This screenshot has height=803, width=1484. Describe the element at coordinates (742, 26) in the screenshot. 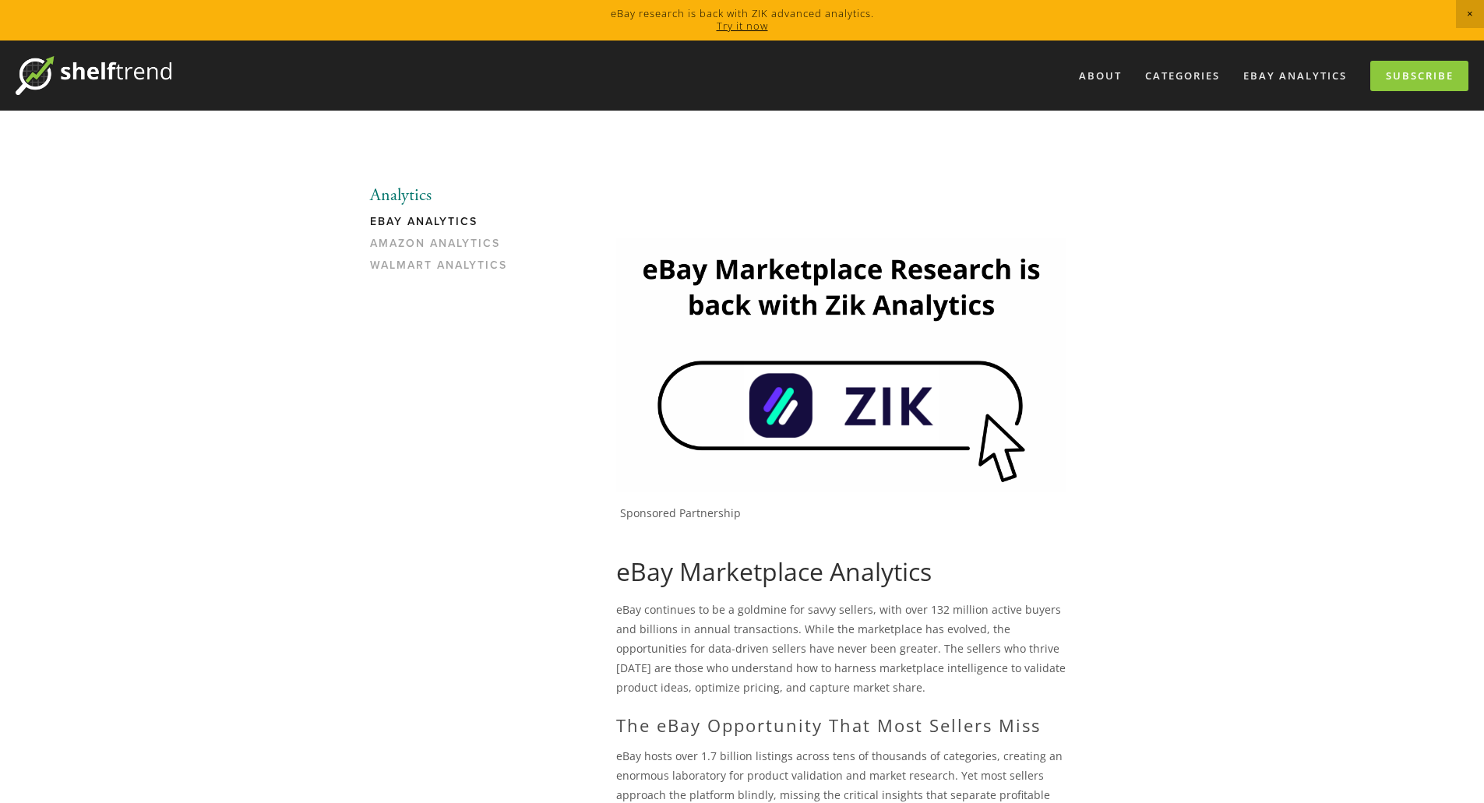

I see `a: Try it now` at that location.